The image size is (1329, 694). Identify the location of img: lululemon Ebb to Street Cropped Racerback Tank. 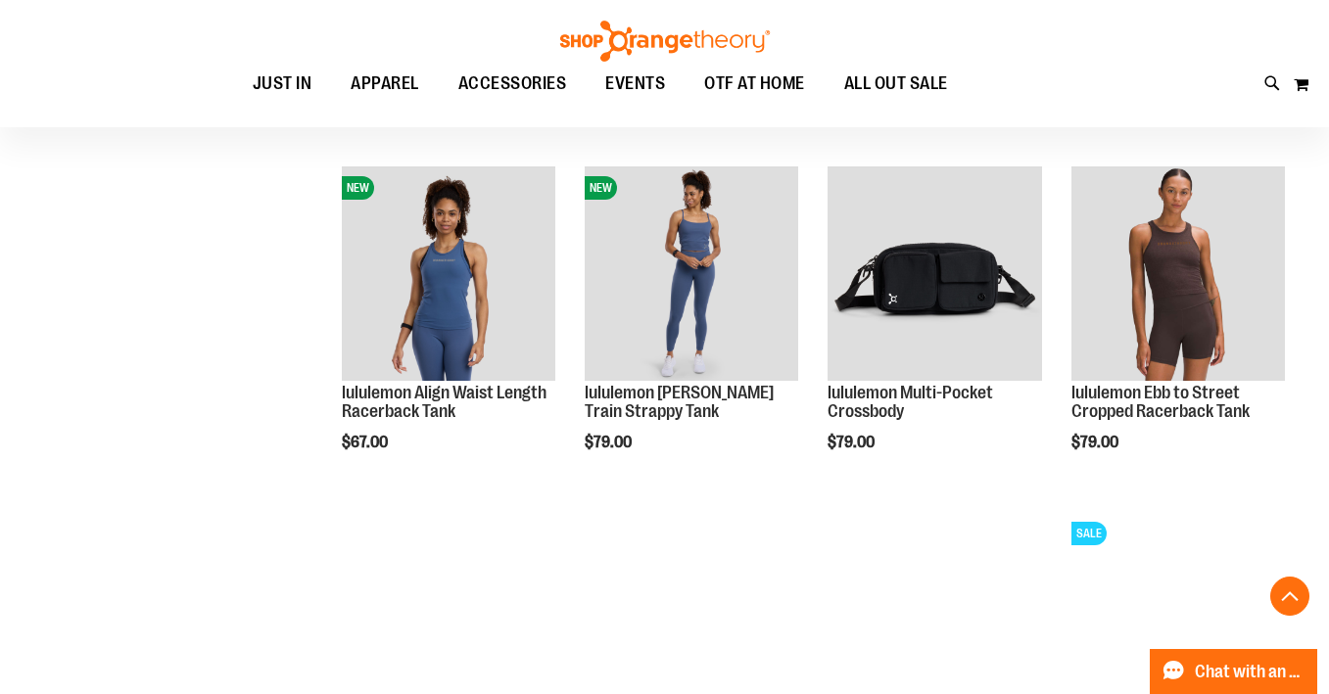
(1178, 273).